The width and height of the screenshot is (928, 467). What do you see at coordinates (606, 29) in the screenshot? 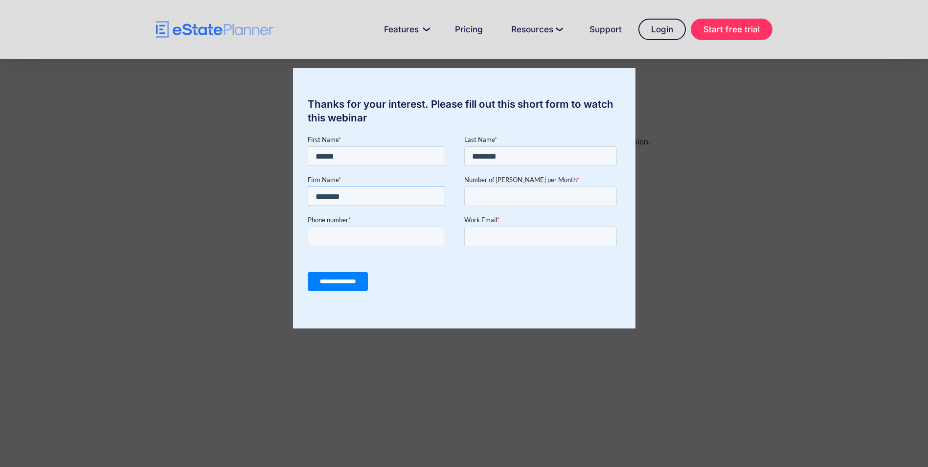
I see `a: Support` at bounding box center [606, 29].